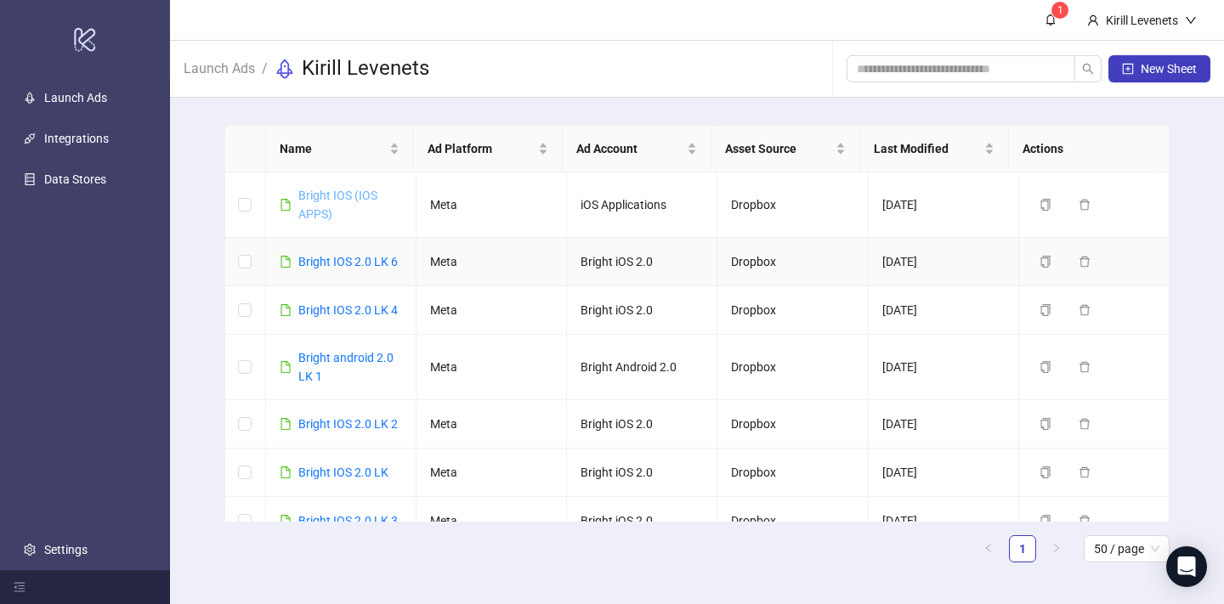 This screenshot has width=1224, height=604. I want to click on li: 1, so click(1023, 549).